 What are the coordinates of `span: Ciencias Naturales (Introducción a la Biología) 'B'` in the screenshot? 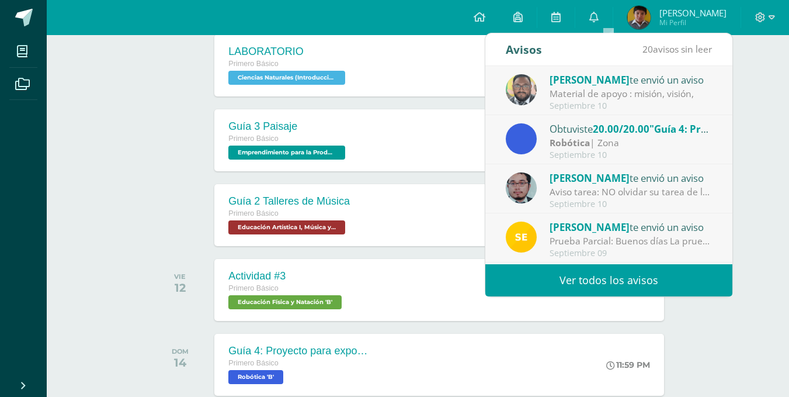 It's located at (287, 78).